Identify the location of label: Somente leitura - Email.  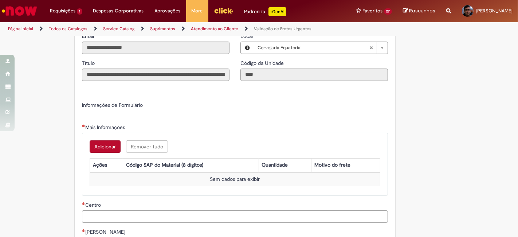
(88, 36).